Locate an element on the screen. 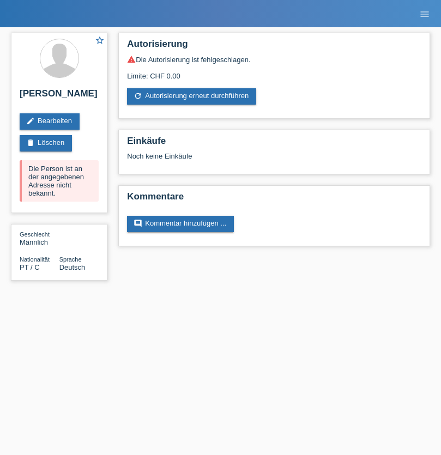  h2: Kommentare is located at coordinates (274, 199).